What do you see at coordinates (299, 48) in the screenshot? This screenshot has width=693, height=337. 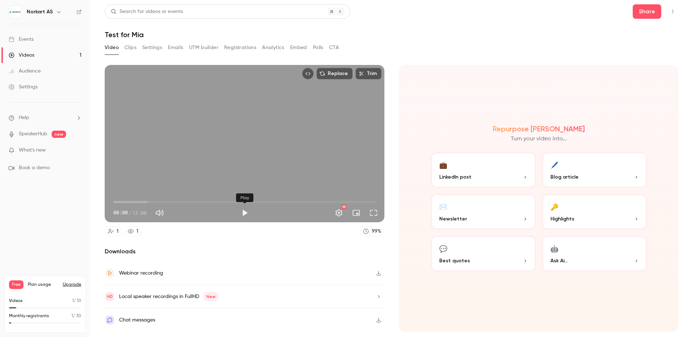 I see `button: Embed` at bounding box center [299, 48].